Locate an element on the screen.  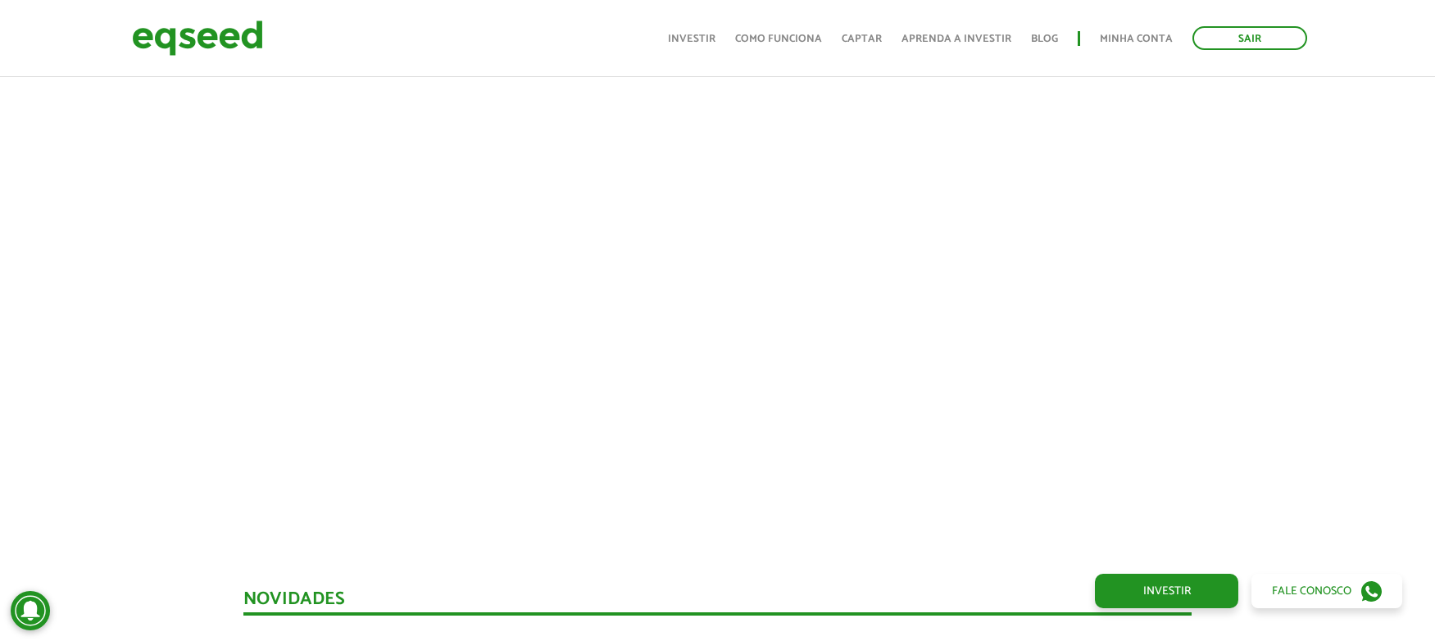
a: Aprenda a investir is located at coordinates (956, 39).